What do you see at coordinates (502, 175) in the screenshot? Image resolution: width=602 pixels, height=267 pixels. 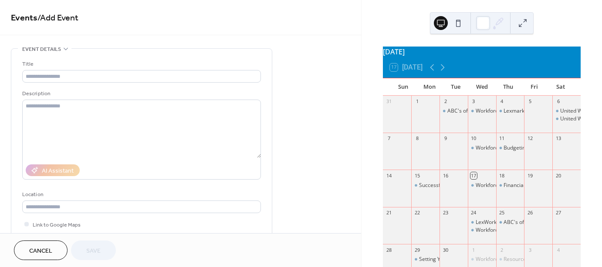 I see `div: 18` at bounding box center [502, 175].